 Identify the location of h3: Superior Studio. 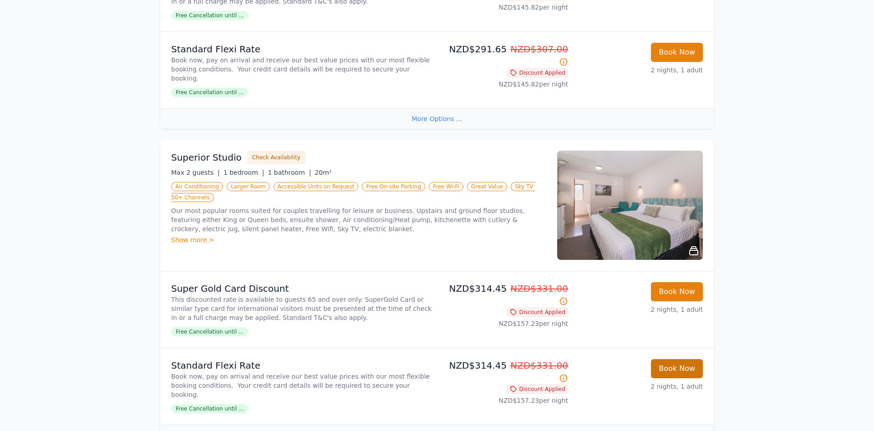
(206, 158).